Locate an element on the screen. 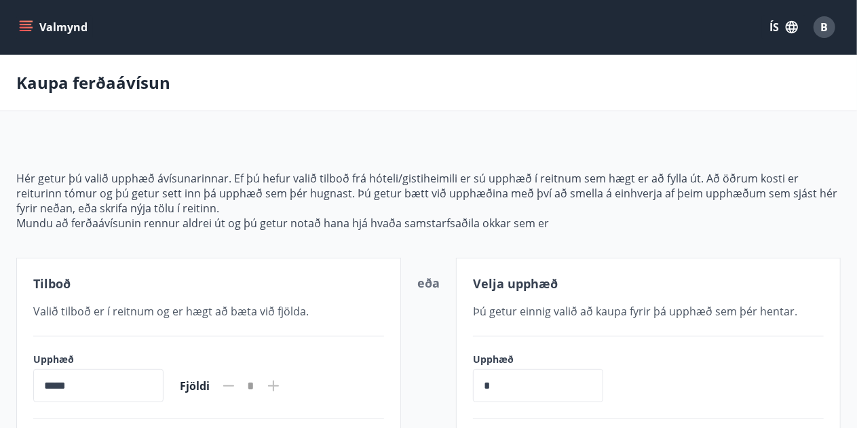 This screenshot has height=428, width=857. span: Valið tilboð er í reitnum og er hægt að bæta við fjölda. is located at coordinates (171, 312).